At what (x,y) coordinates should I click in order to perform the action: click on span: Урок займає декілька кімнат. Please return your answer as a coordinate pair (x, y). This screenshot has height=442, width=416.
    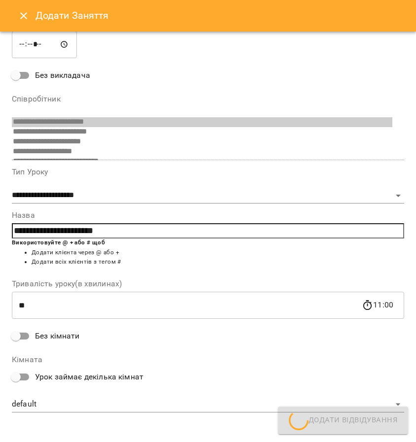
    Looking at the image, I should click on (89, 377).